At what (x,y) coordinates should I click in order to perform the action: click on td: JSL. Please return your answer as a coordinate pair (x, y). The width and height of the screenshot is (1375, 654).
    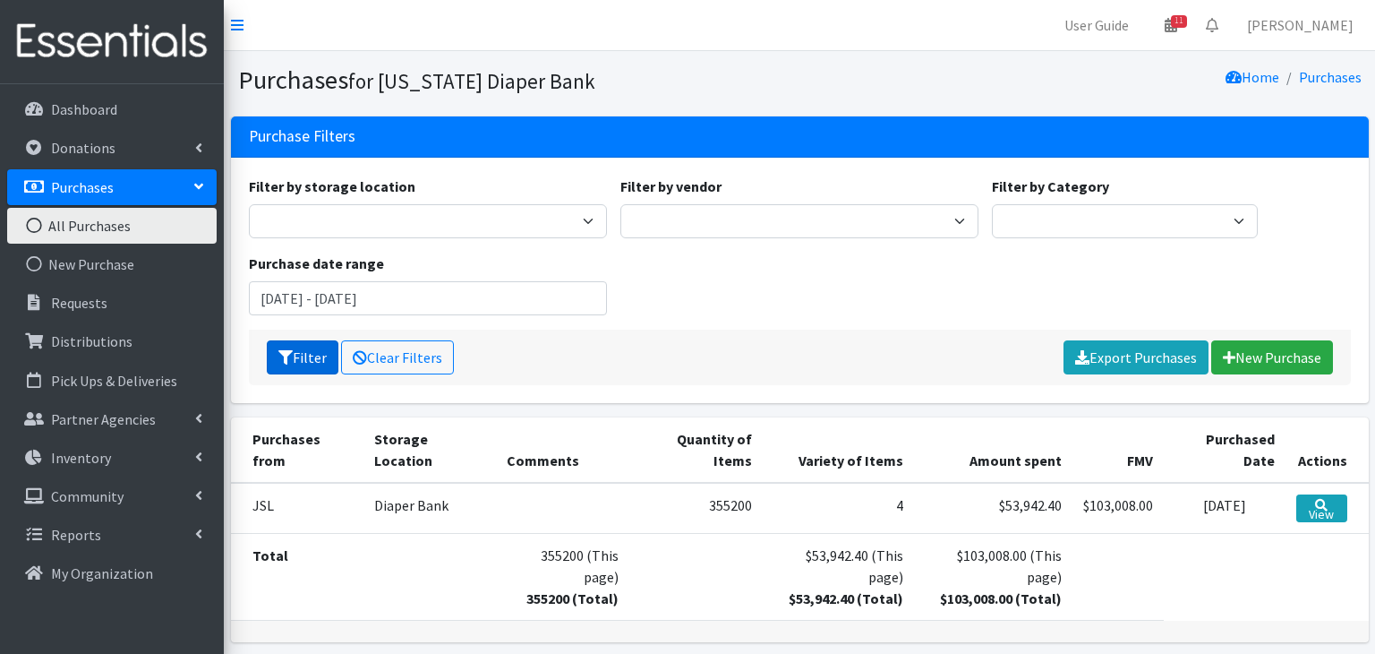
    Looking at the image, I should click on (297, 508).